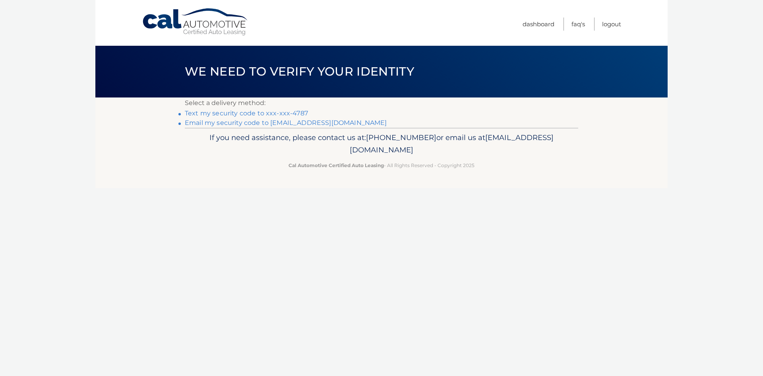  I want to click on span: We need to verify your identity, so click(299, 71).